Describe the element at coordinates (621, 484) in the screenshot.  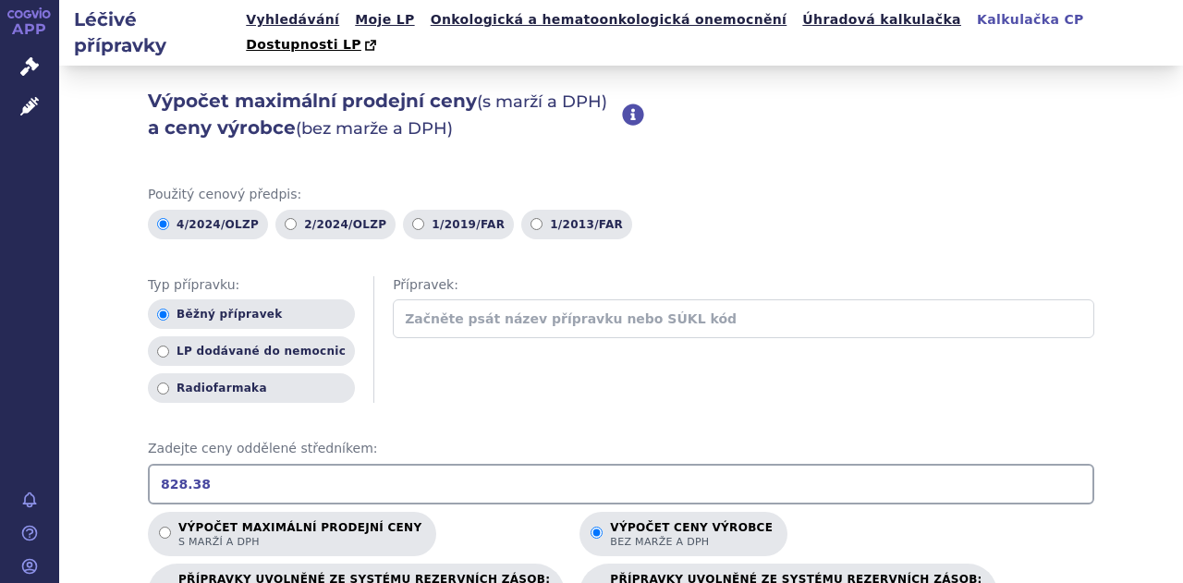
I see `input: Zadejte ceny oddělené středníkem` at that location.